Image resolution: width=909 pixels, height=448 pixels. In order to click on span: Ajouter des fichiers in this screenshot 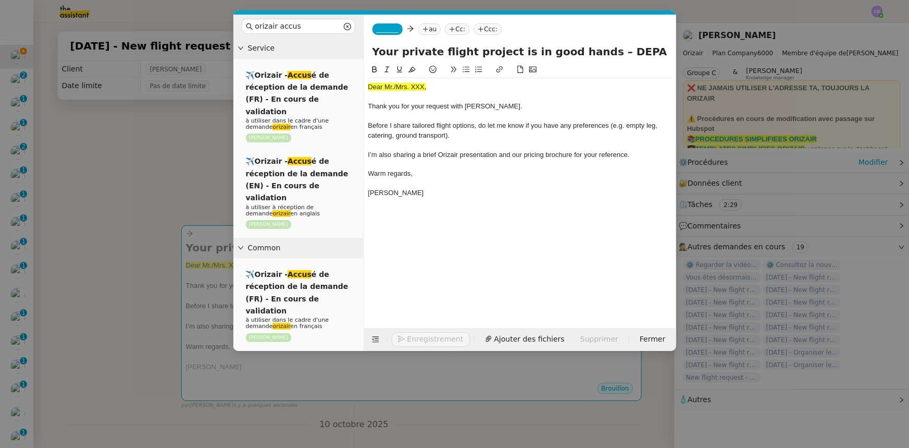, I will do `click(530, 339)`.